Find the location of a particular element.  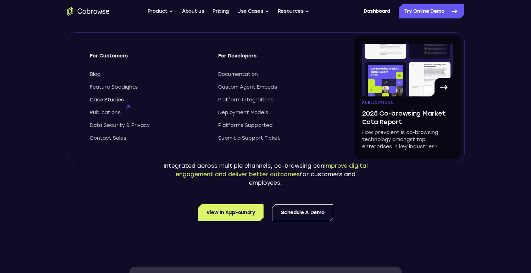

span: Custom Agent Embeds is located at coordinates (248, 87).